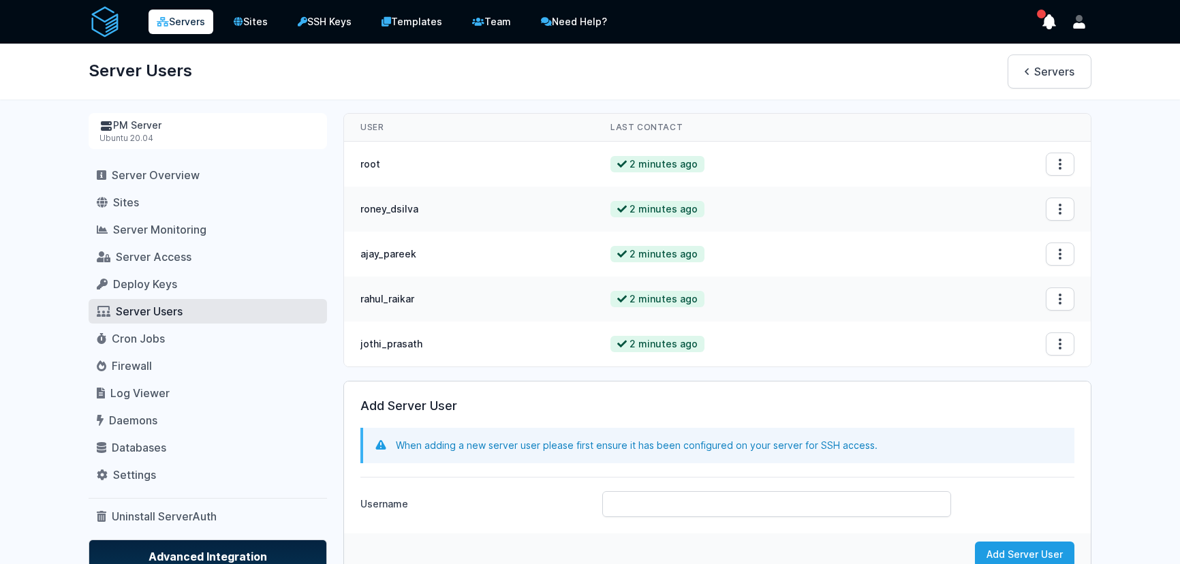 The width and height of the screenshot is (1180, 564). What do you see at coordinates (469, 299) in the screenshot?
I see `td: rahul_raikar` at bounding box center [469, 299].